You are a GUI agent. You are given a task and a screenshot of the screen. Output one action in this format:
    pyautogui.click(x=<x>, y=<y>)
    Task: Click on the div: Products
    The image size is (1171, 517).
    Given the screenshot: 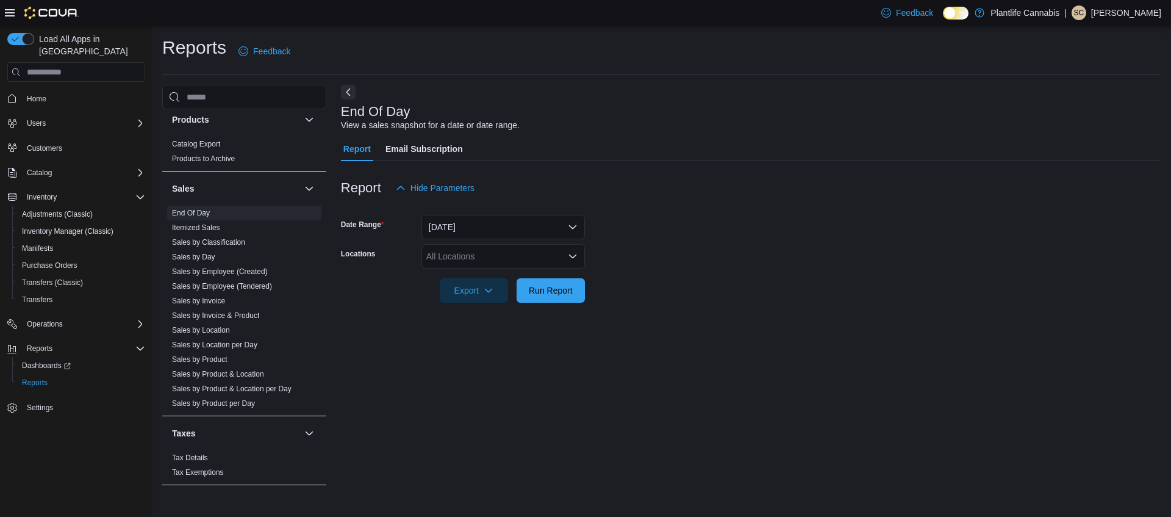 What is the action you would take?
    pyautogui.click(x=244, y=154)
    